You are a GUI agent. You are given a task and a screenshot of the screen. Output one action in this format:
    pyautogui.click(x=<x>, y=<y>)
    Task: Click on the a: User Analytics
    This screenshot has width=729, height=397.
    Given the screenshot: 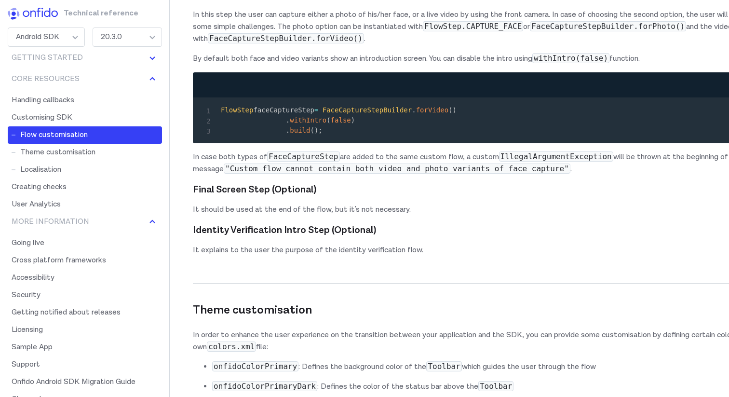 What is the action you would take?
    pyautogui.click(x=85, y=205)
    